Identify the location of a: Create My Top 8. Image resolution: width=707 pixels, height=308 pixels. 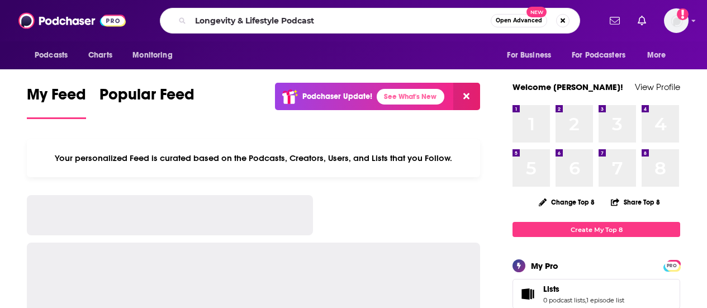
(596, 229).